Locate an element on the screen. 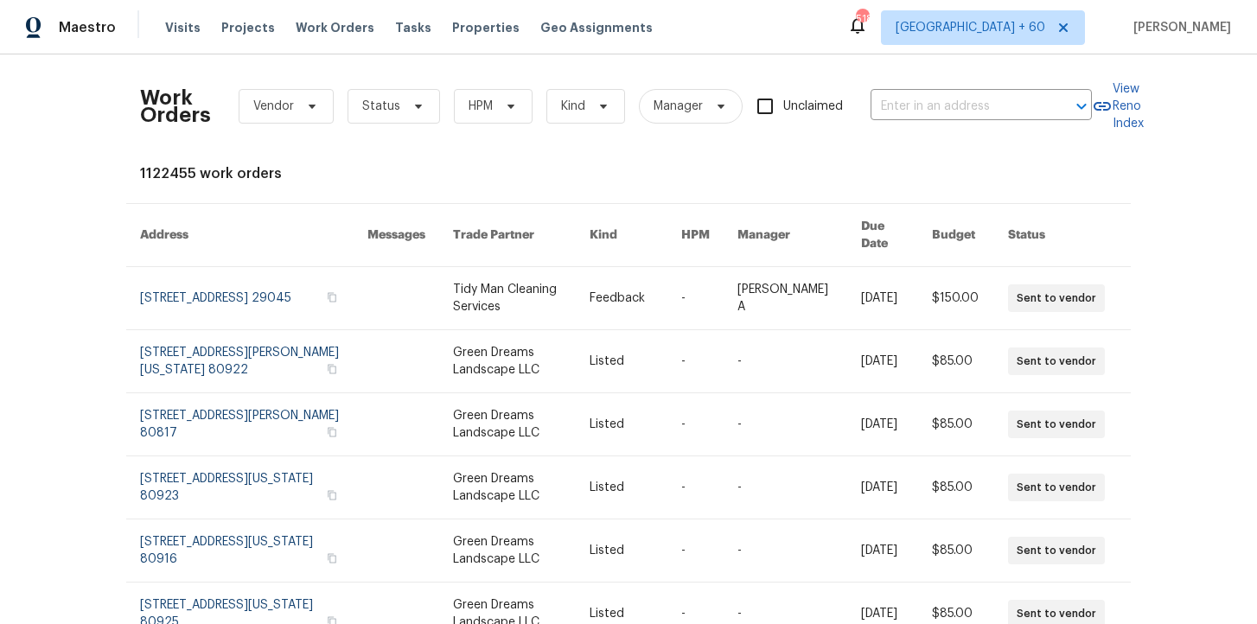 The image size is (1257, 624). td: Feedback is located at coordinates (622, 298).